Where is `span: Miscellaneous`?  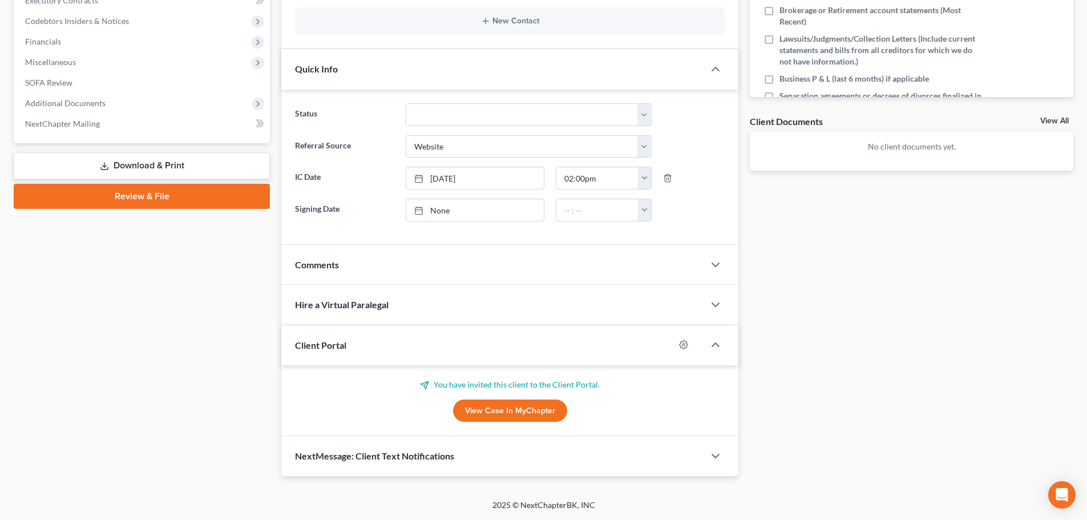
span: Miscellaneous is located at coordinates (50, 62).